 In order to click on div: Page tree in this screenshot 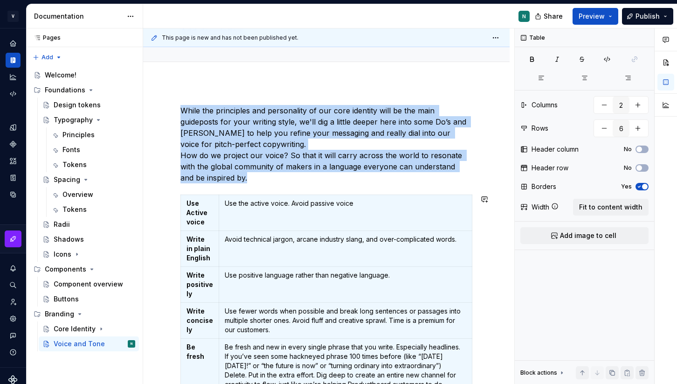, I will do `click(84, 209)`.